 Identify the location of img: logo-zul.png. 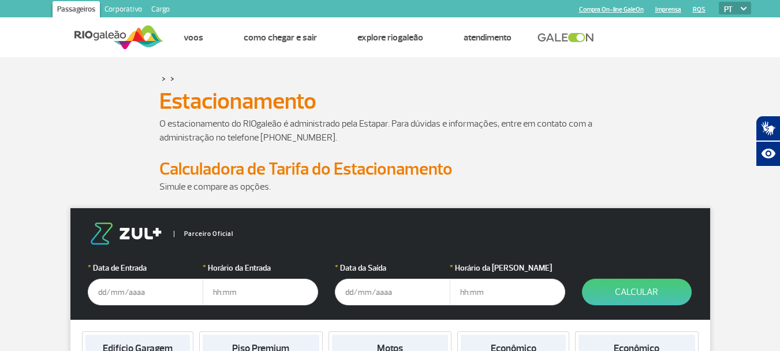
(126, 233).